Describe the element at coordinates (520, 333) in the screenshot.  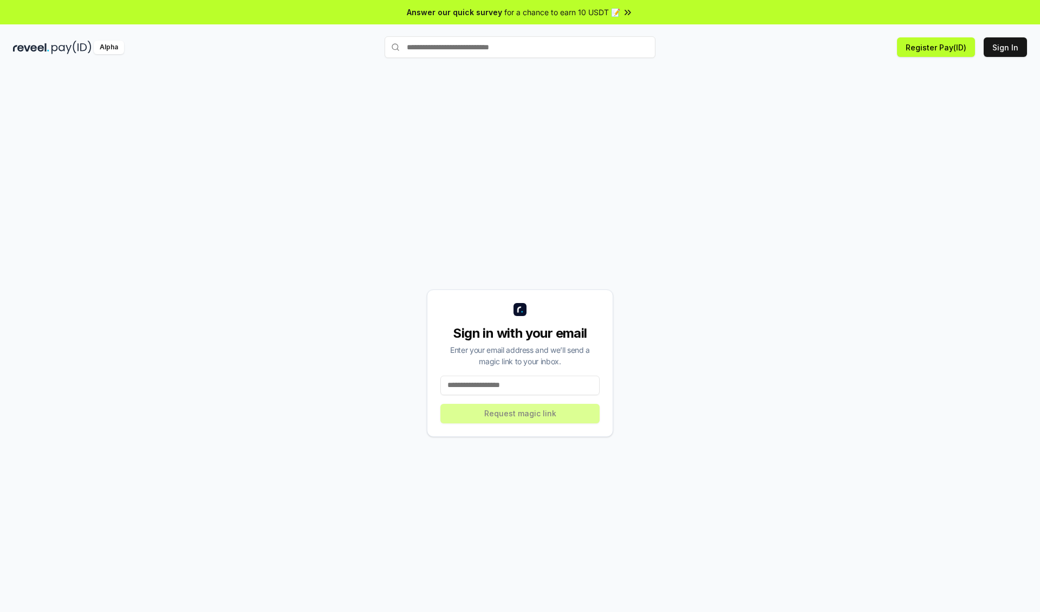
I see `div: Sign in with your email` at that location.